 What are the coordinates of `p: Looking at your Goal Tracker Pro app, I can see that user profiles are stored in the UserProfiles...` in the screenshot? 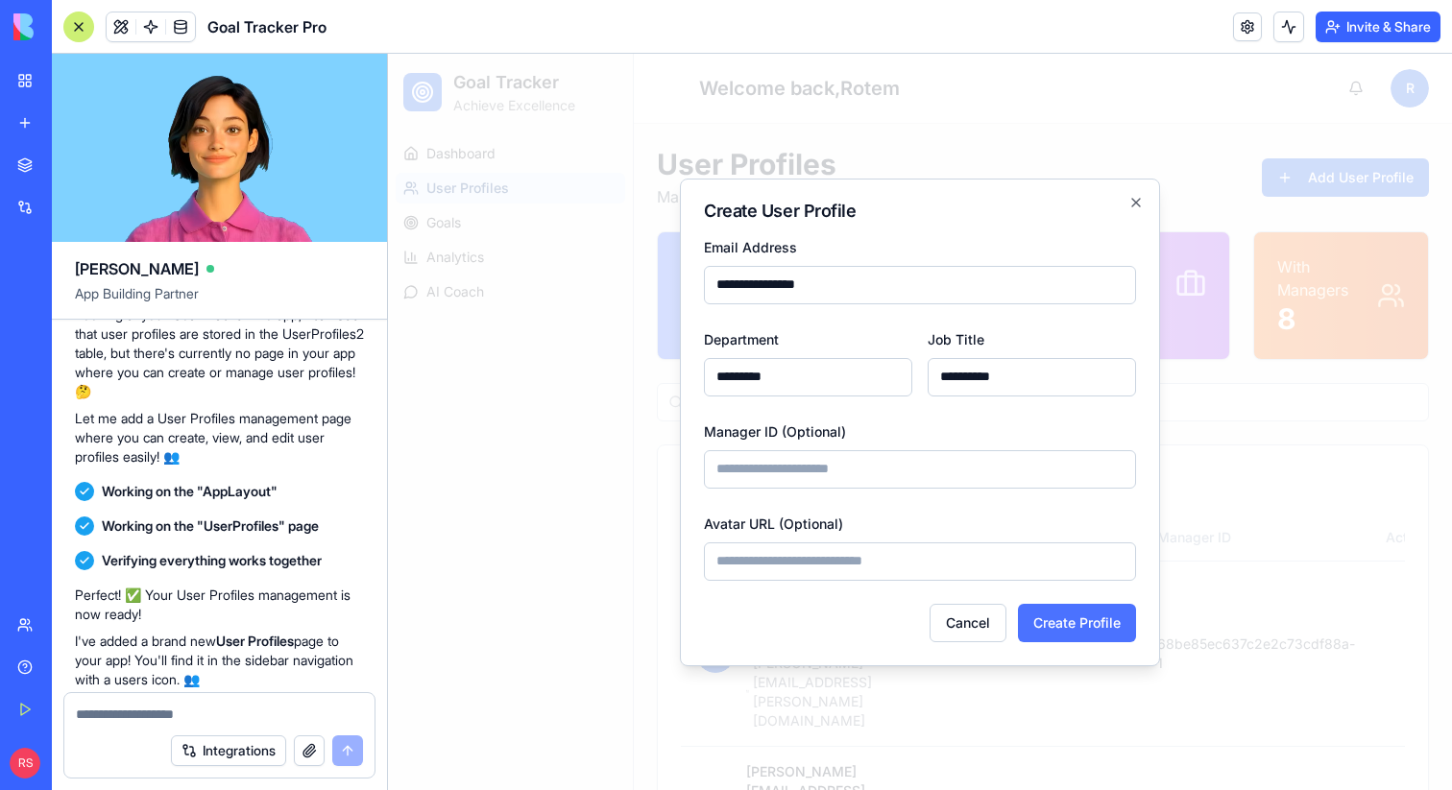 It's located at (219, 353).